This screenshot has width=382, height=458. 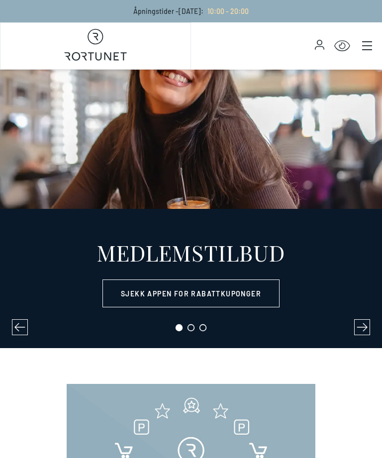 What do you see at coordinates (228, 11) in the screenshot?
I see `span: 10:00 - 20:00` at bounding box center [228, 11].